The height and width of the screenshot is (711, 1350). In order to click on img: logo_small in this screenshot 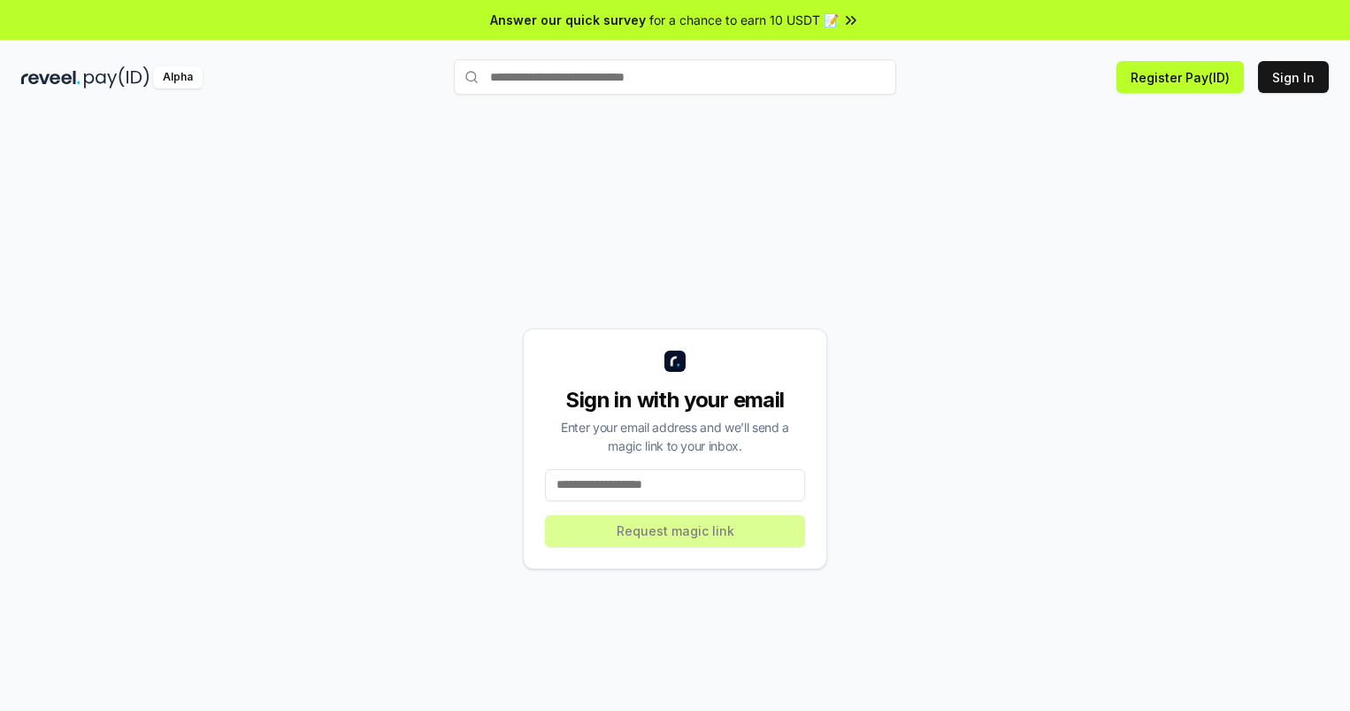, I will do `click(675, 361)`.